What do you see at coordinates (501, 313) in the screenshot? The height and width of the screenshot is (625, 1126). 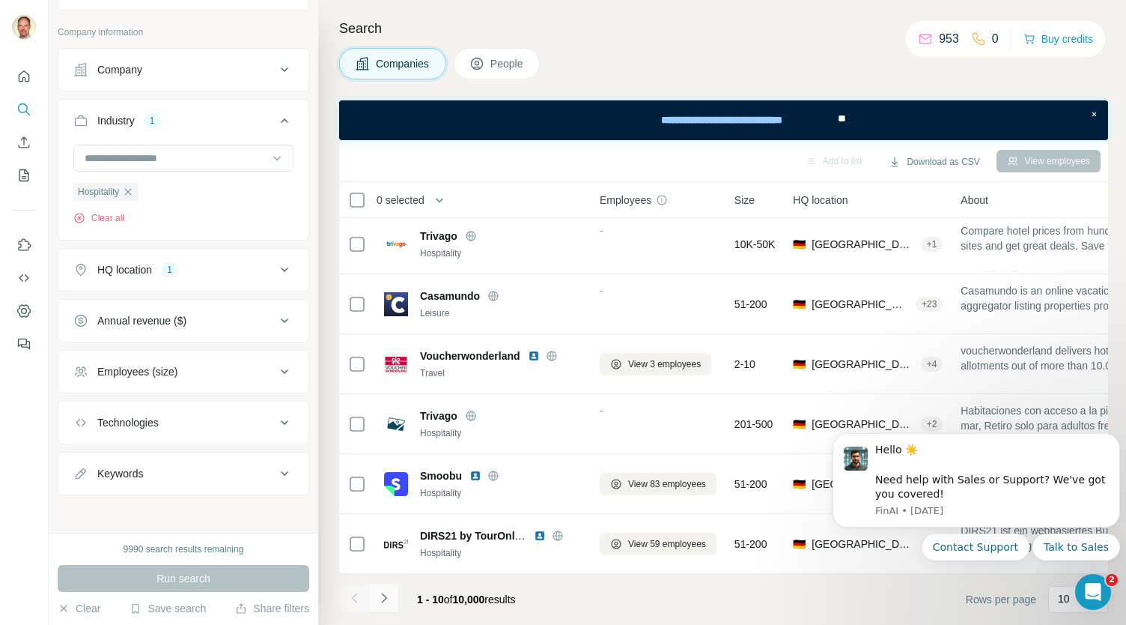 I see `div: Leisure` at bounding box center [501, 313].